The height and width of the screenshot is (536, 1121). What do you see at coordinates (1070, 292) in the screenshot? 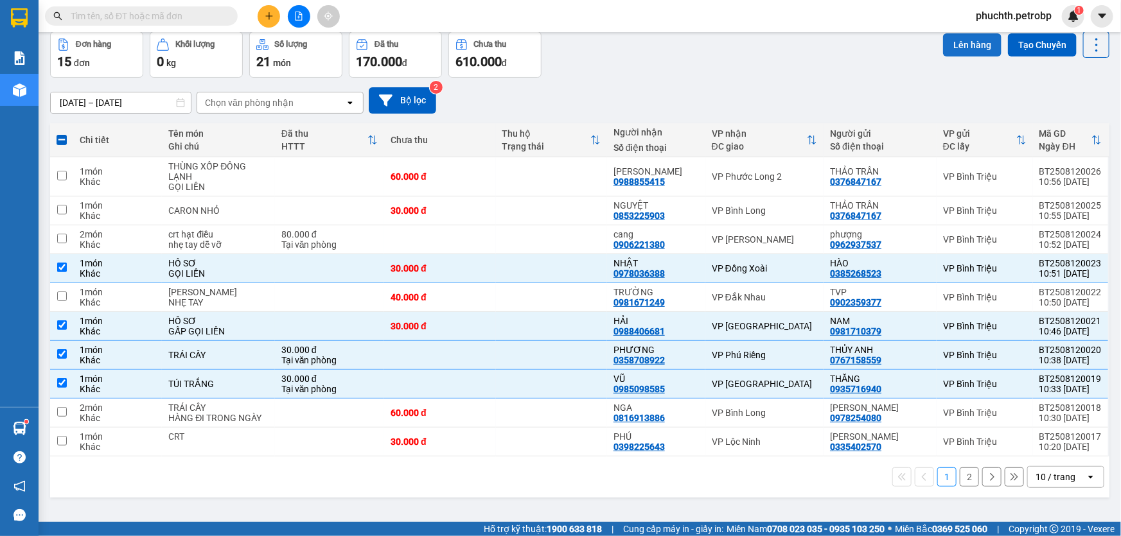
I see `div: BT2508120022` at bounding box center [1070, 292].